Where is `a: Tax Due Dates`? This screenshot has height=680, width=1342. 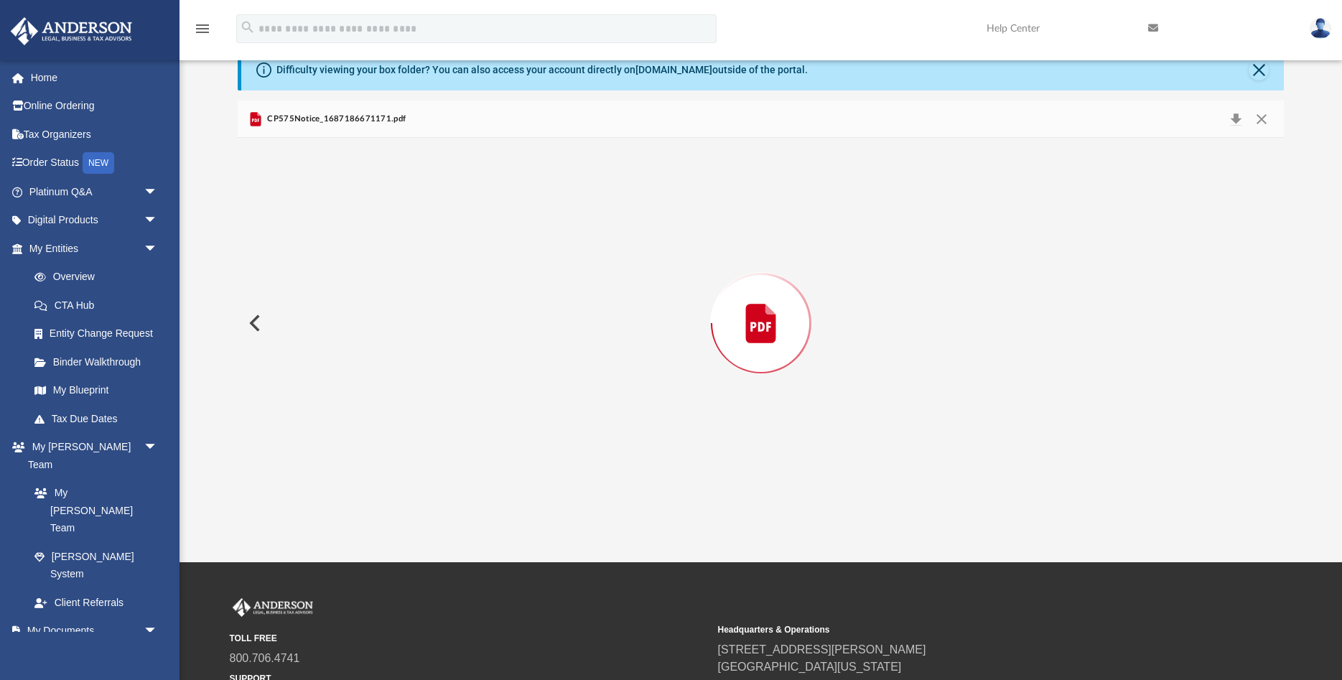 a: Tax Due Dates is located at coordinates (100, 419).